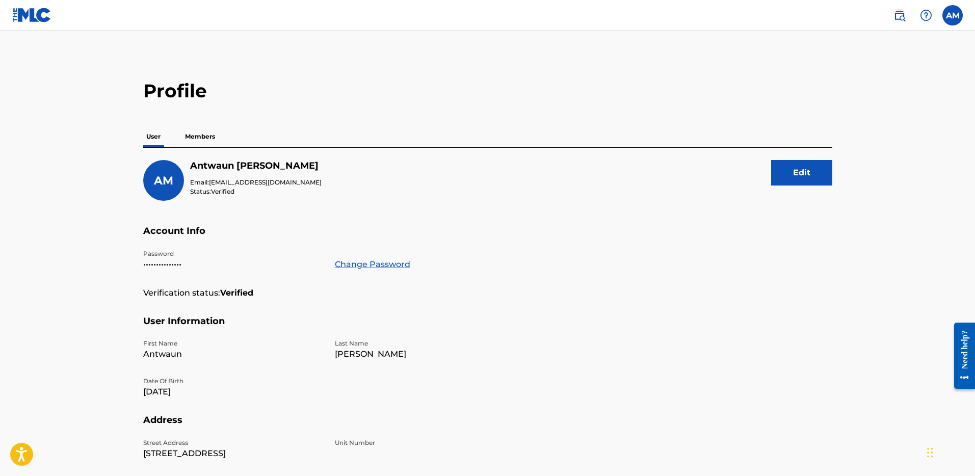 Image resolution: width=975 pixels, height=476 pixels. What do you see at coordinates (18, 35) in the screenshot?
I see `div: Need help?` at bounding box center [18, 35].